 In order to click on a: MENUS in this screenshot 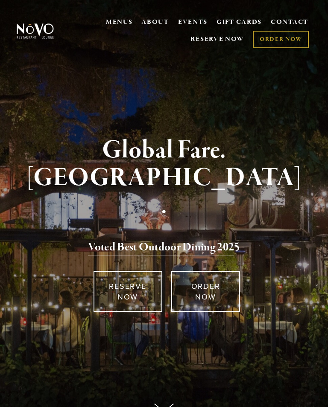, I will do `click(119, 22)`.